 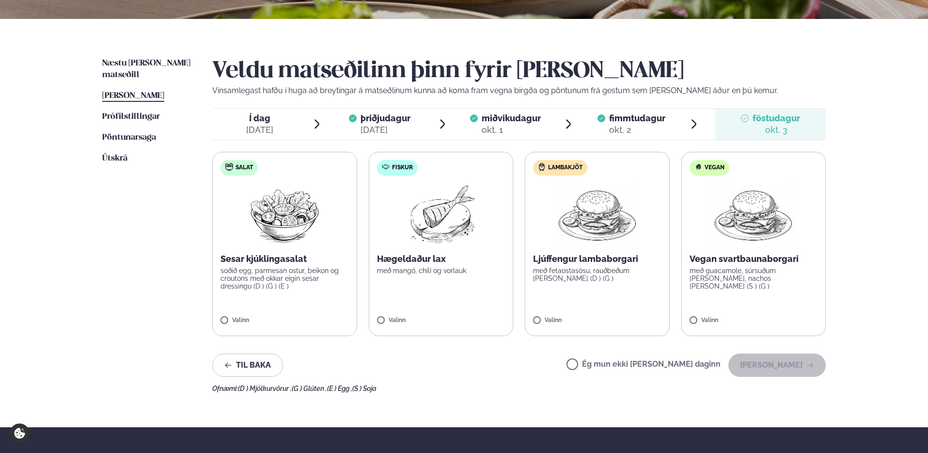 What do you see at coordinates (115, 158) in the screenshot?
I see `span: Útskrá` at bounding box center [115, 158].